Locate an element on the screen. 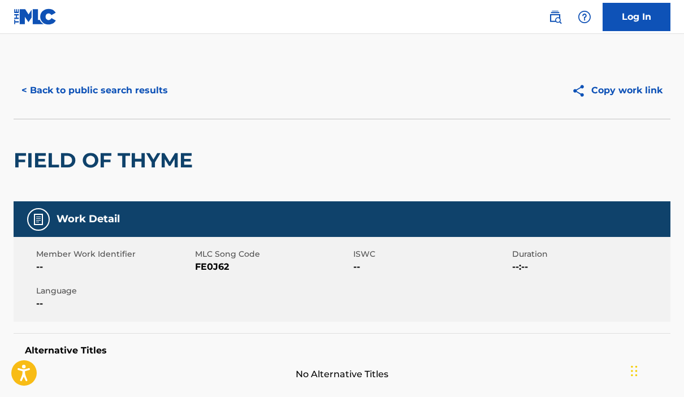 Image resolution: width=684 pixels, height=397 pixels. div: Chat Widget is located at coordinates (656, 370).